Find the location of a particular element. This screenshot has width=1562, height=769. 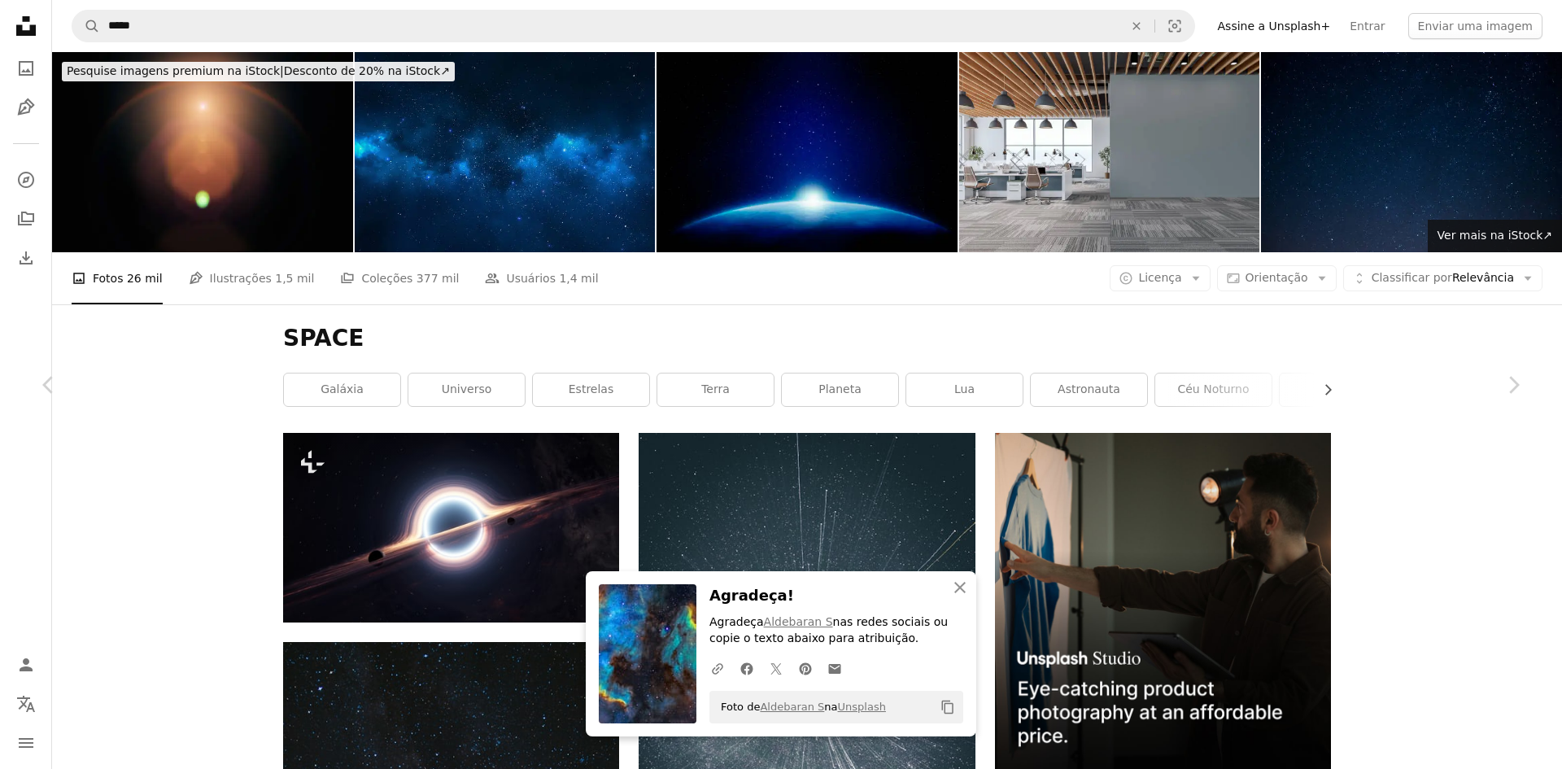

span: Orientação is located at coordinates (1276, 277).